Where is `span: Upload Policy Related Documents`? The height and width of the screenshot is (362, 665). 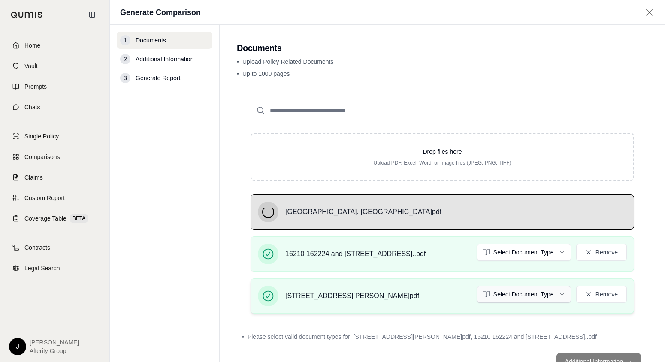
span: Upload Policy Related Documents is located at coordinates (288, 62).